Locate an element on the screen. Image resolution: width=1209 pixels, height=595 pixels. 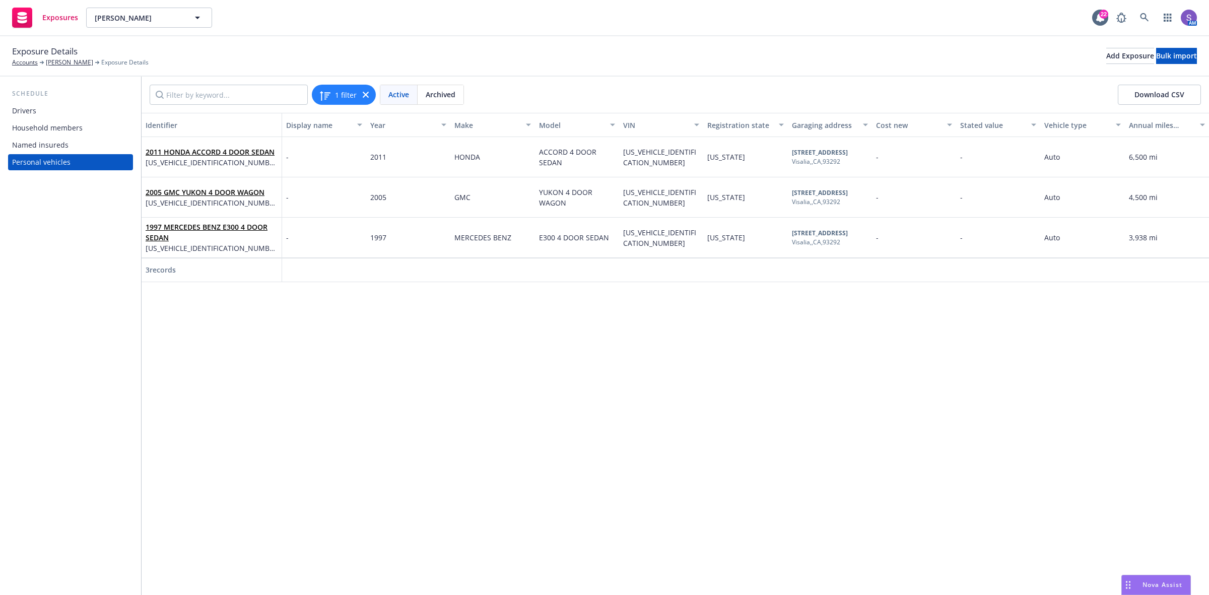
div: Cost new is located at coordinates (908, 125).